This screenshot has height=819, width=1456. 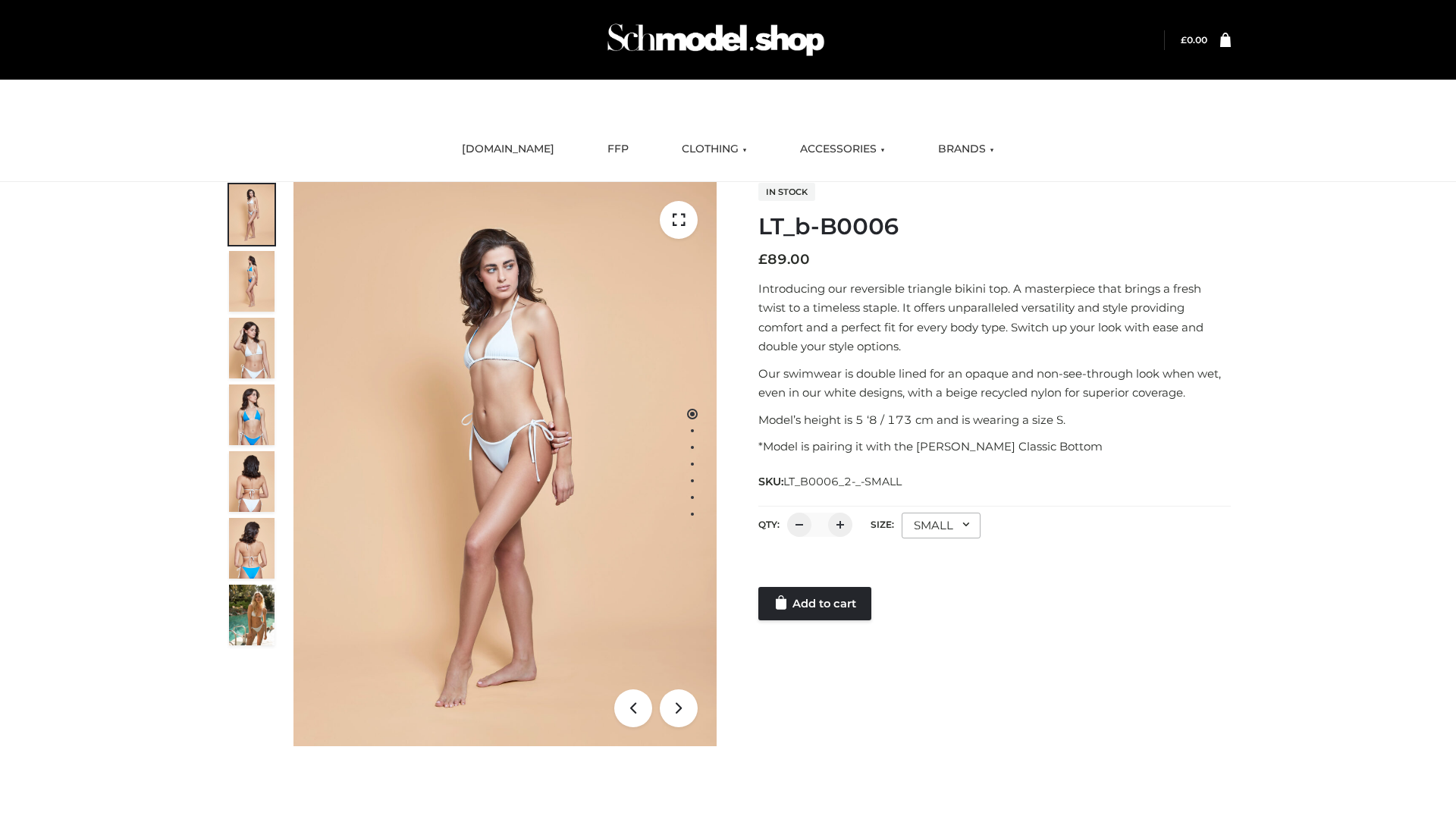 I want to click on img: ArielClassicBikiniTop_CloudNine_AzureSky_OW114ECO_8-scaled.jpg, so click(x=252, y=548).